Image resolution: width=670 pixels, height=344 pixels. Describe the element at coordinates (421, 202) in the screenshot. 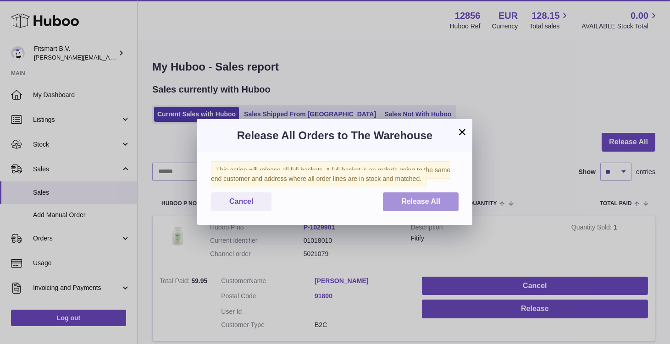

I see `button: Release All` at that location.